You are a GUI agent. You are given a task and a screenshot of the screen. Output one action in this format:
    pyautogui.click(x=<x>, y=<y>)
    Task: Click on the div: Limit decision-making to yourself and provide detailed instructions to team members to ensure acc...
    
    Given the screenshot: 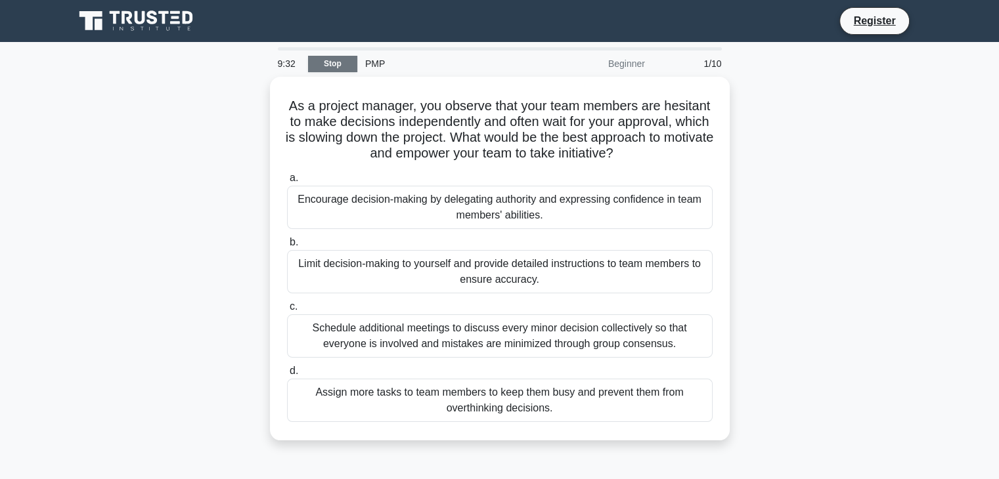 What is the action you would take?
    pyautogui.click(x=500, y=272)
    